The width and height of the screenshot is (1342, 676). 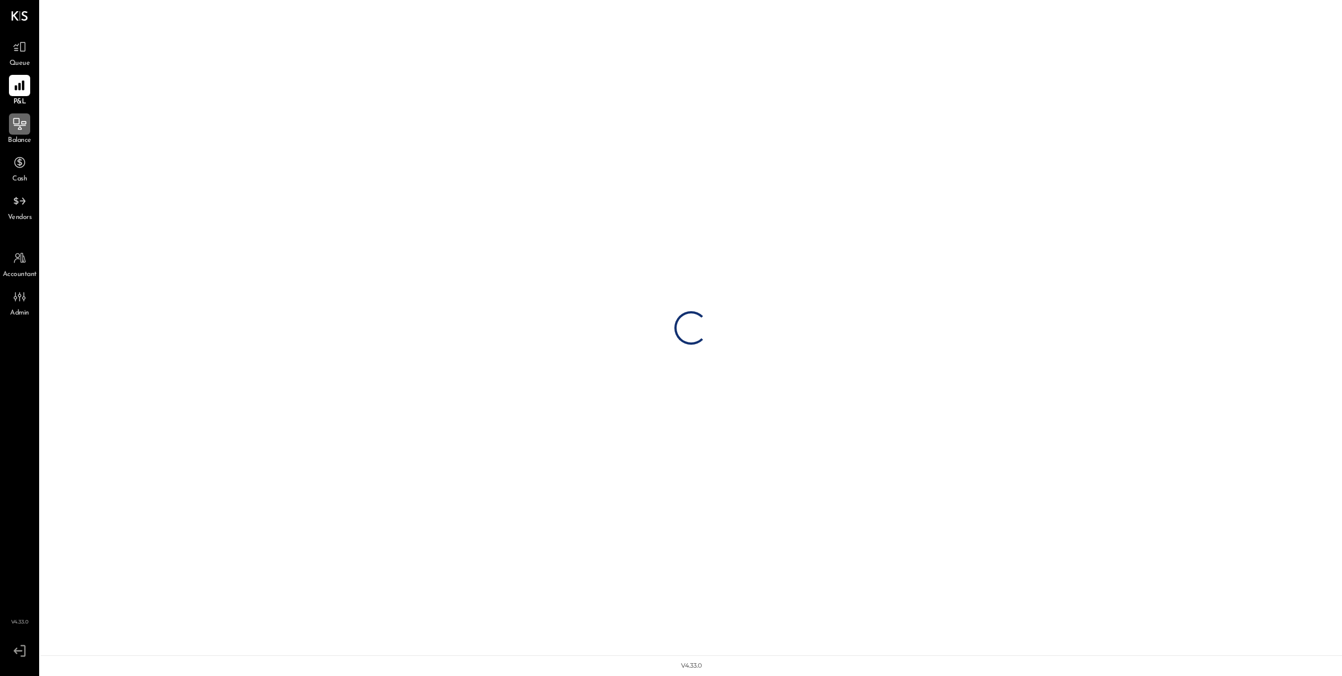 I want to click on a: Accountant, so click(x=20, y=264).